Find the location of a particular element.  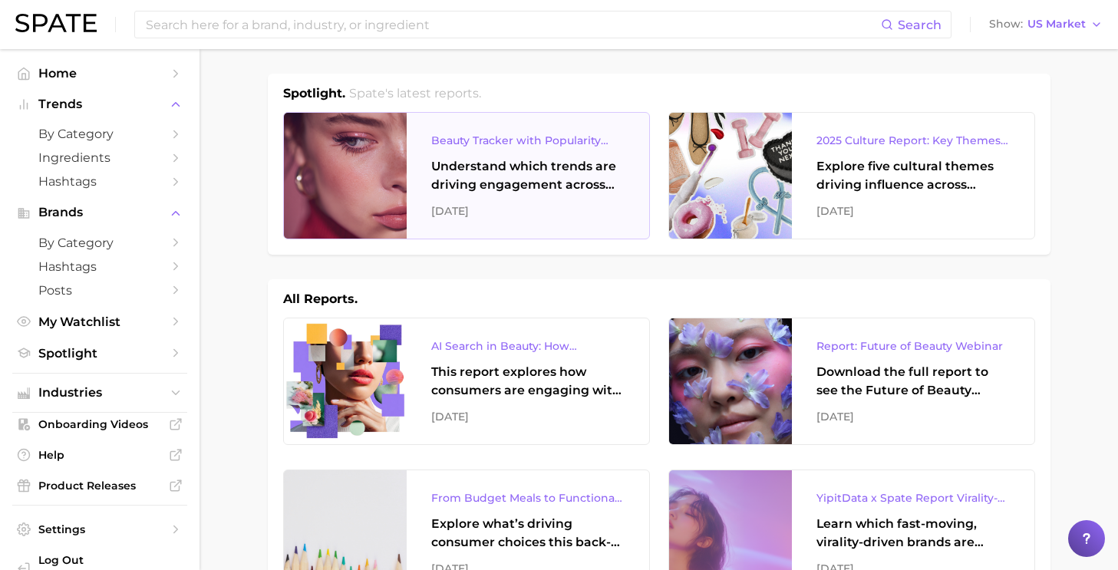

span: Log Out is located at coordinates (107, 560).